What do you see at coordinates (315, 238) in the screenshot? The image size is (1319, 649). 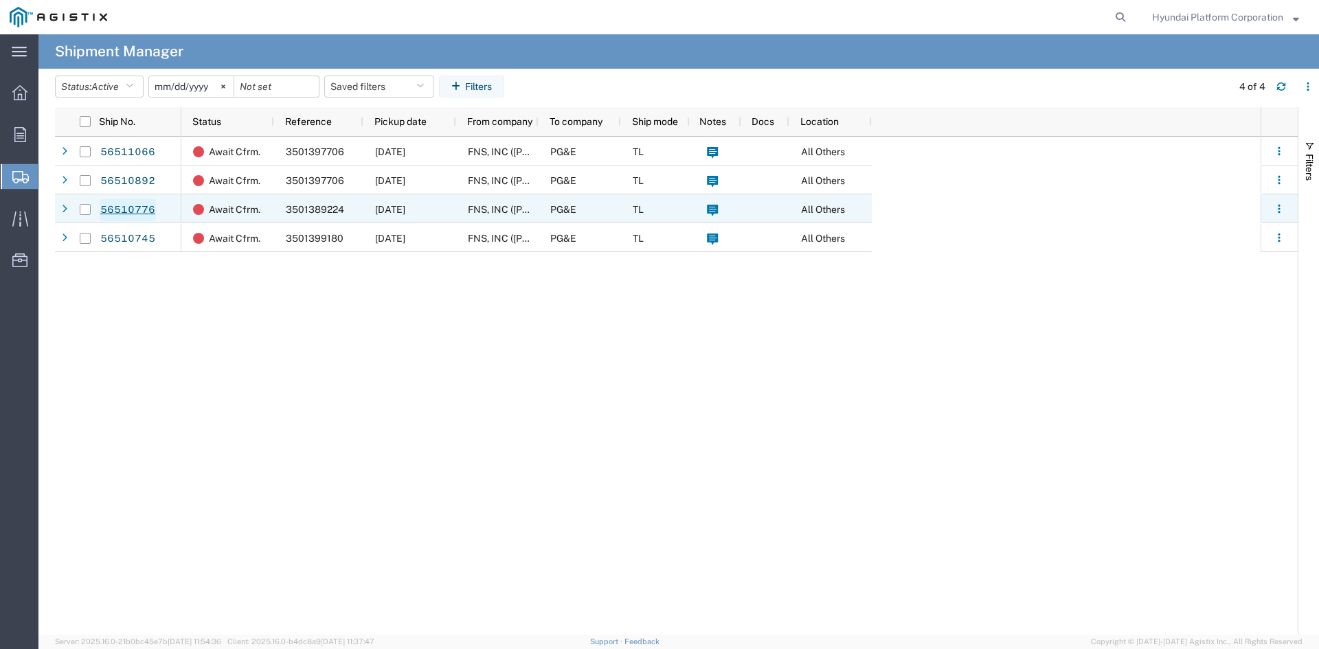 I see `span: 3501399180` at bounding box center [315, 238].